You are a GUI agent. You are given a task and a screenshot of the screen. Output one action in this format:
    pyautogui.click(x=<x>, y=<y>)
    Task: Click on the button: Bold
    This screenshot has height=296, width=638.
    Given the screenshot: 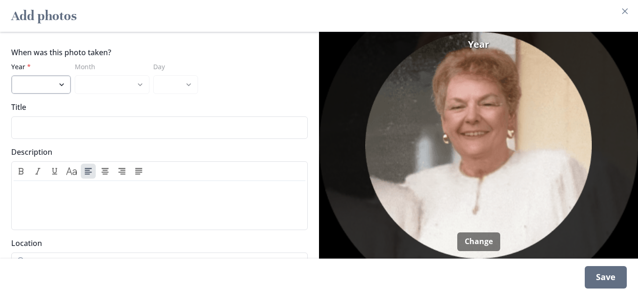 What is the action you would take?
    pyautogui.click(x=21, y=171)
    